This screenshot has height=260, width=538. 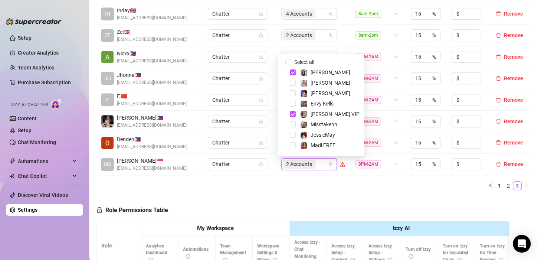 I want to click on div: Open Intercom Messenger, so click(x=522, y=243).